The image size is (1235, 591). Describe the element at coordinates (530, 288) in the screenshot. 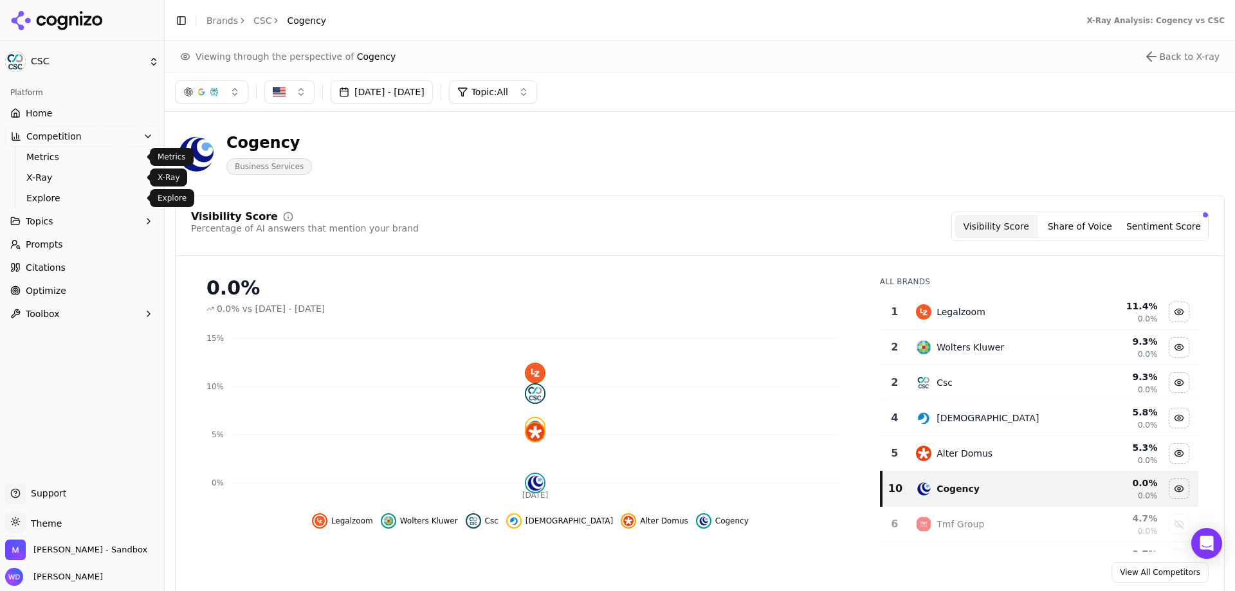

I see `div: 0.0%` at that location.